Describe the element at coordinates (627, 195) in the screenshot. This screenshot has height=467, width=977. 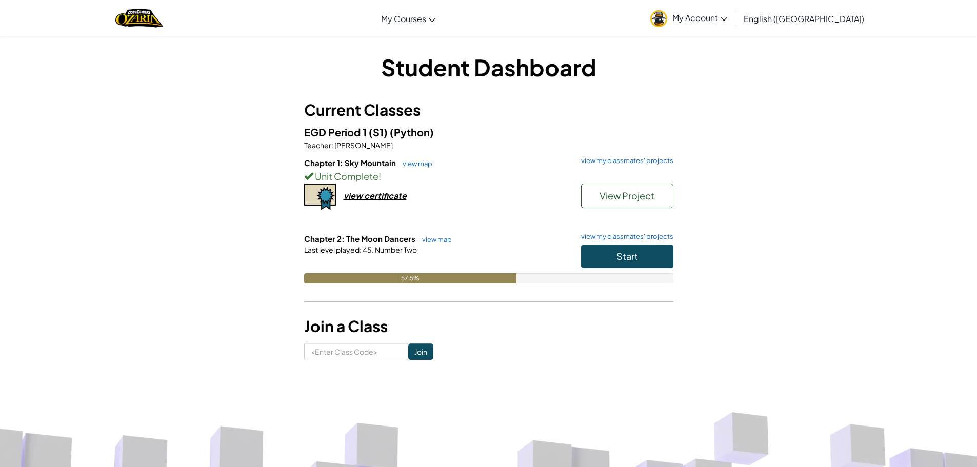
I see `span: View Project` at that location.